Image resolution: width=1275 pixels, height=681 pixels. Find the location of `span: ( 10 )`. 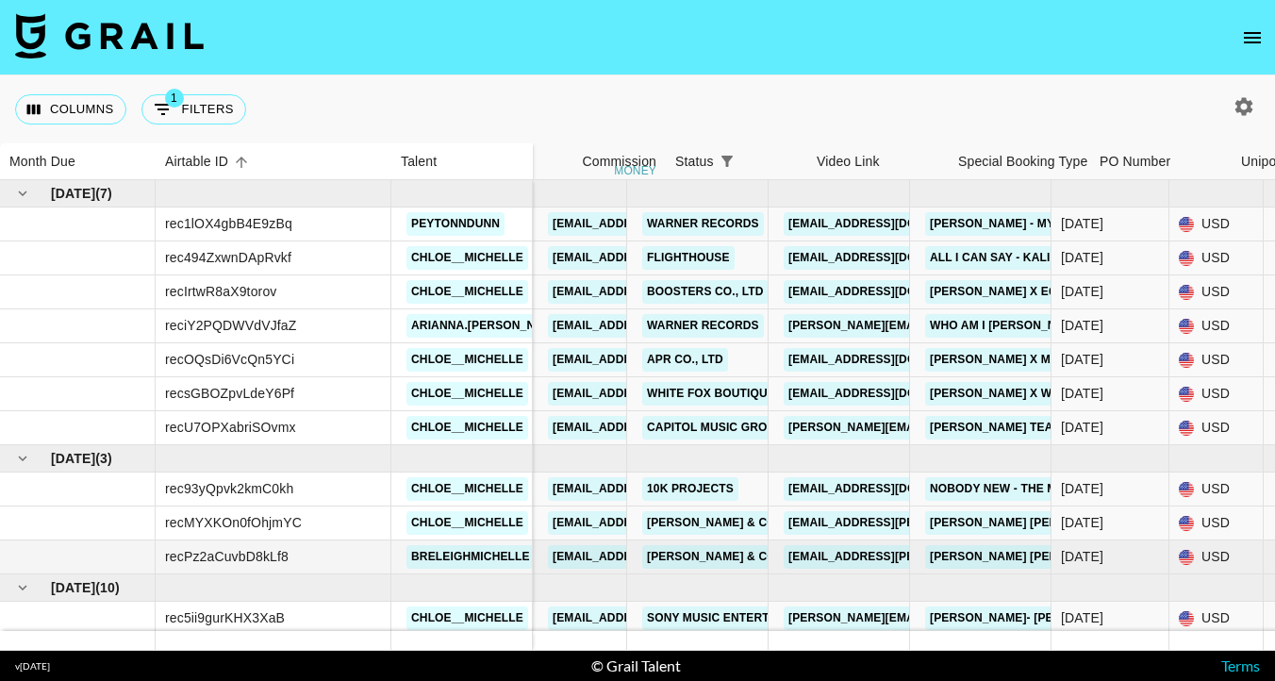

span: ( 10 ) is located at coordinates (107, 587).